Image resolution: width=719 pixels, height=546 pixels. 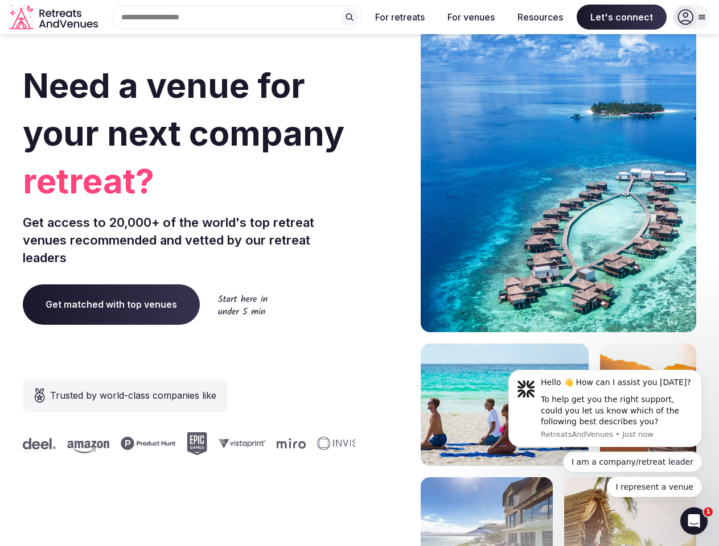 I want to click on a: Get matched with top venues, so click(x=111, y=304).